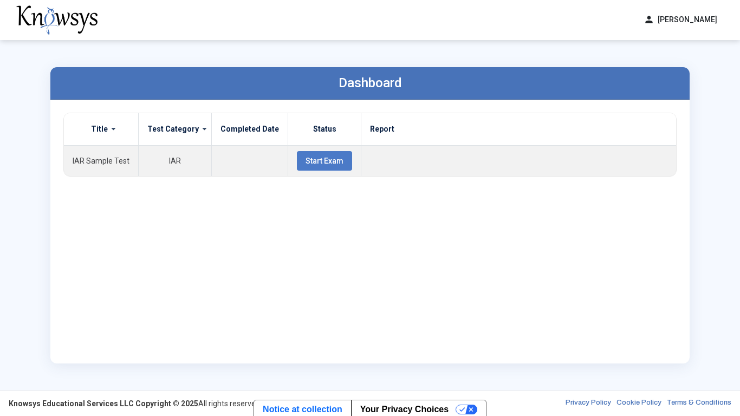 The height and width of the screenshot is (416, 740). What do you see at coordinates (325, 161) in the screenshot?
I see `button: Start Exam` at bounding box center [325, 161].